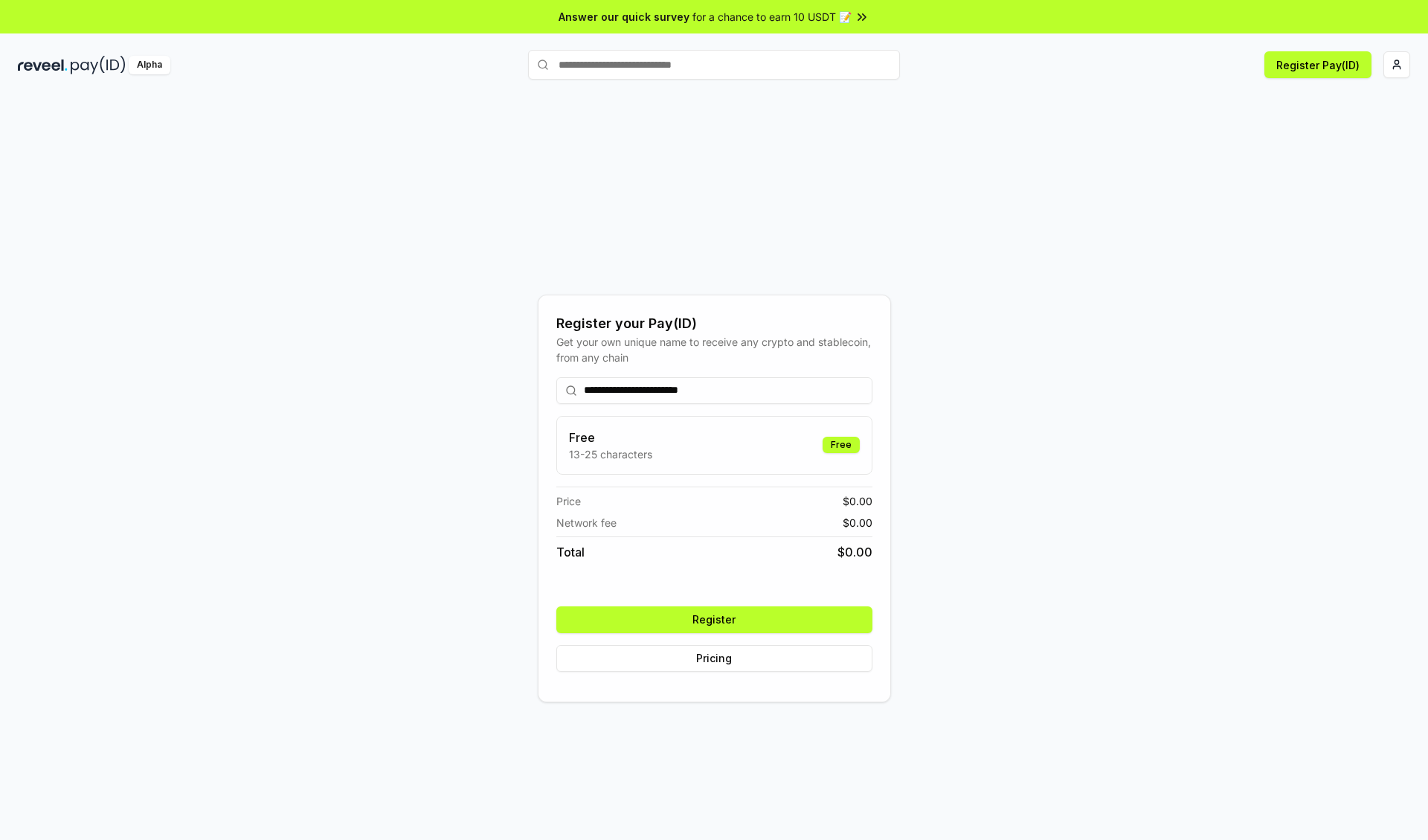 The image size is (1428, 840). Describe the element at coordinates (611, 454) in the screenshot. I see `p: 13-25 characters` at that location.